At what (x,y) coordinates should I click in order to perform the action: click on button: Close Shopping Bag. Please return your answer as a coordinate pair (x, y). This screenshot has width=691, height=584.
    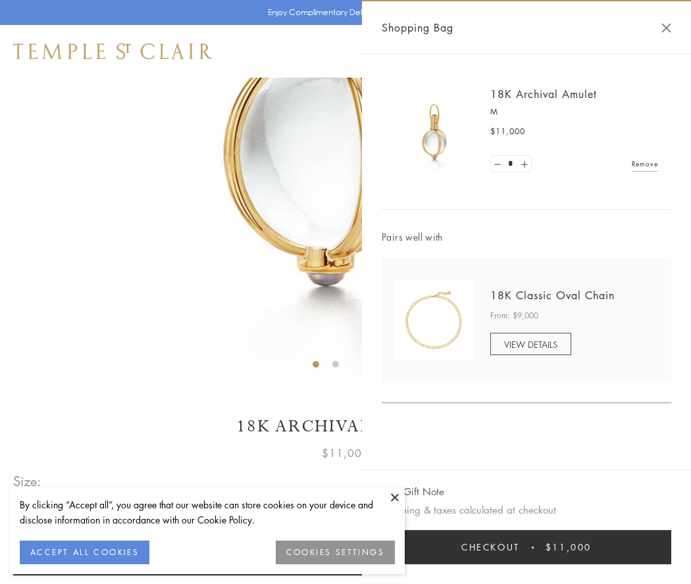
    Looking at the image, I should click on (666, 28).